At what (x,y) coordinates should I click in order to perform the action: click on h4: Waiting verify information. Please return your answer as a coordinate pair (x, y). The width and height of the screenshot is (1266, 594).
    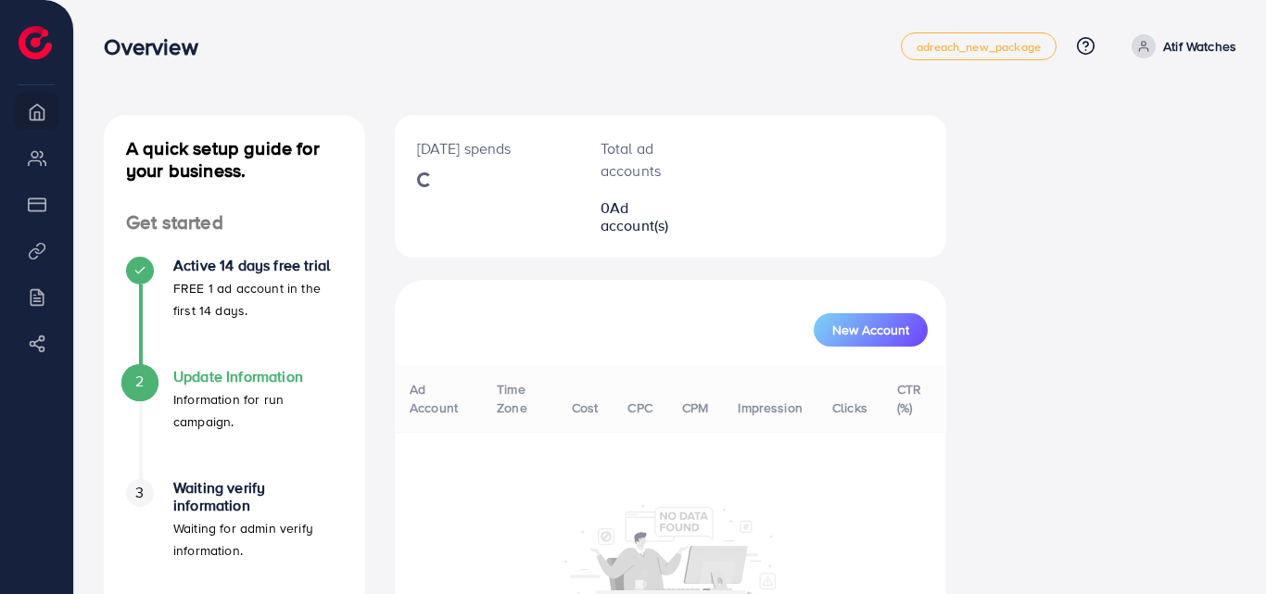
    Looking at the image, I should click on (258, 497).